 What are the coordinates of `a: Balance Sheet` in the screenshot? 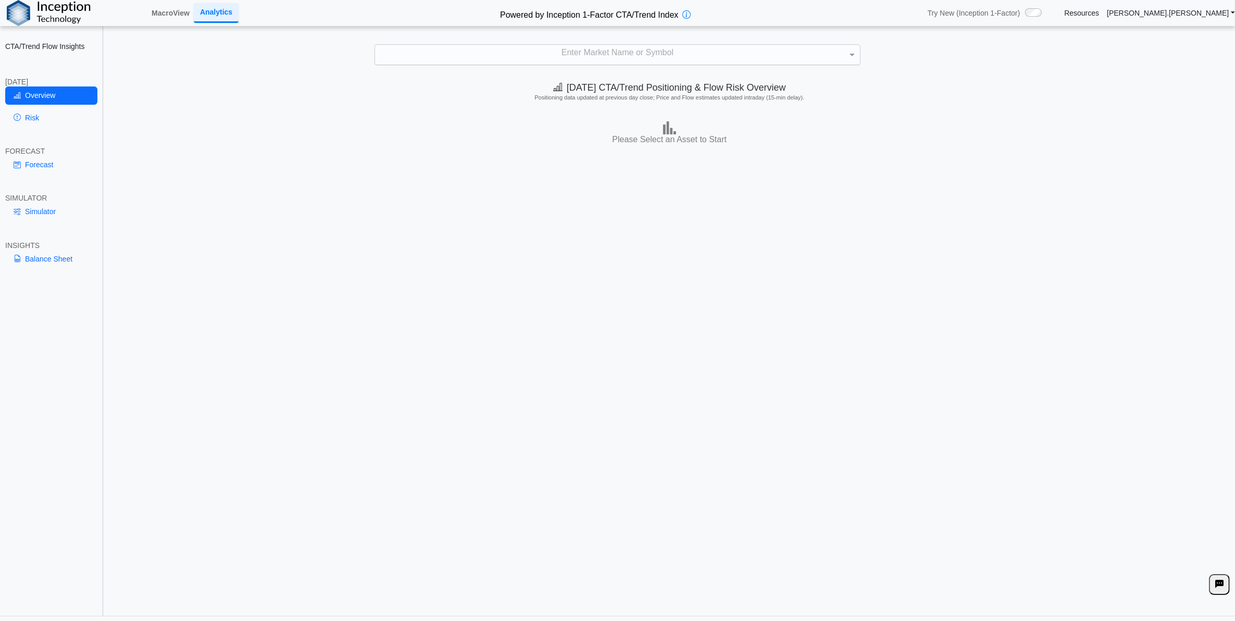 It's located at (51, 259).